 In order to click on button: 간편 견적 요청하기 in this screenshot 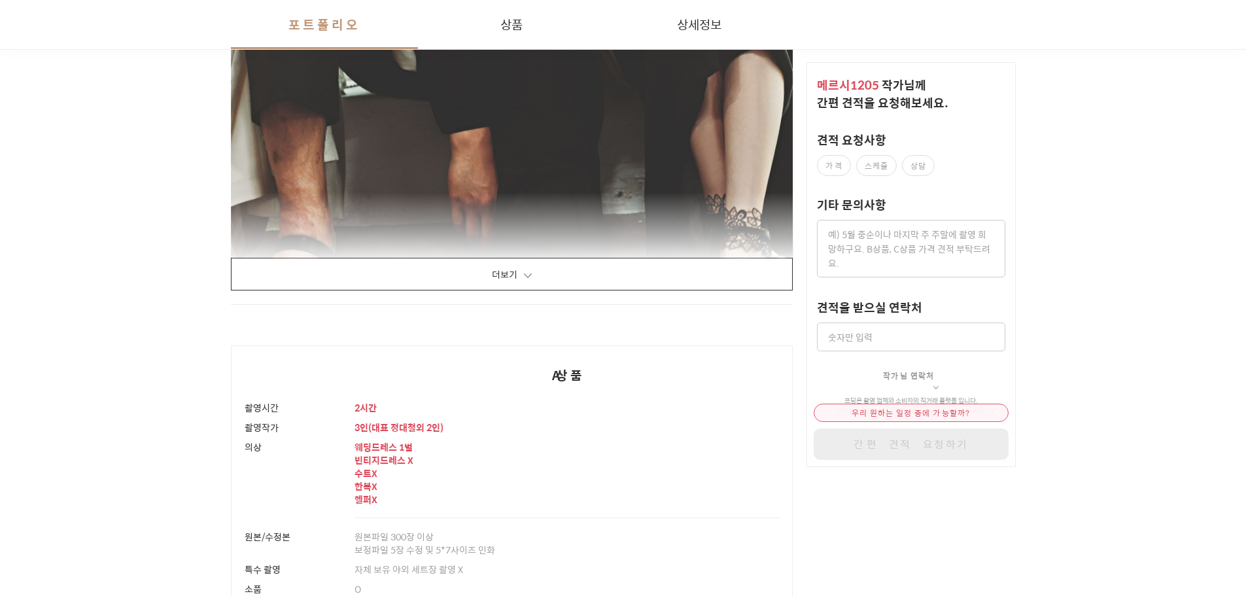, I will do `click(911, 444)`.